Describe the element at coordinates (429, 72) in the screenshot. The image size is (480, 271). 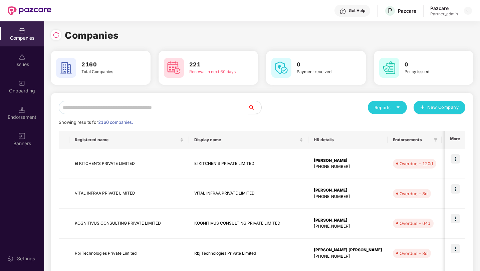
I see `div: Policy issued` at that location.